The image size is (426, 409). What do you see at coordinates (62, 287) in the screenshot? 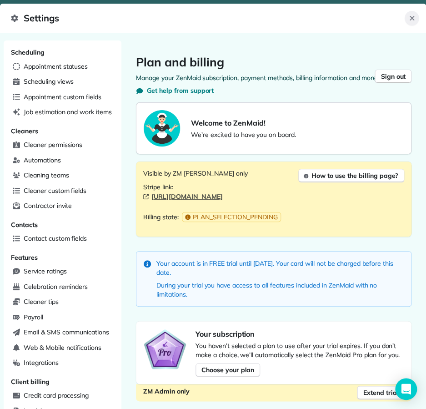
I see `a: Celebration reminders` at bounding box center [62, 287].